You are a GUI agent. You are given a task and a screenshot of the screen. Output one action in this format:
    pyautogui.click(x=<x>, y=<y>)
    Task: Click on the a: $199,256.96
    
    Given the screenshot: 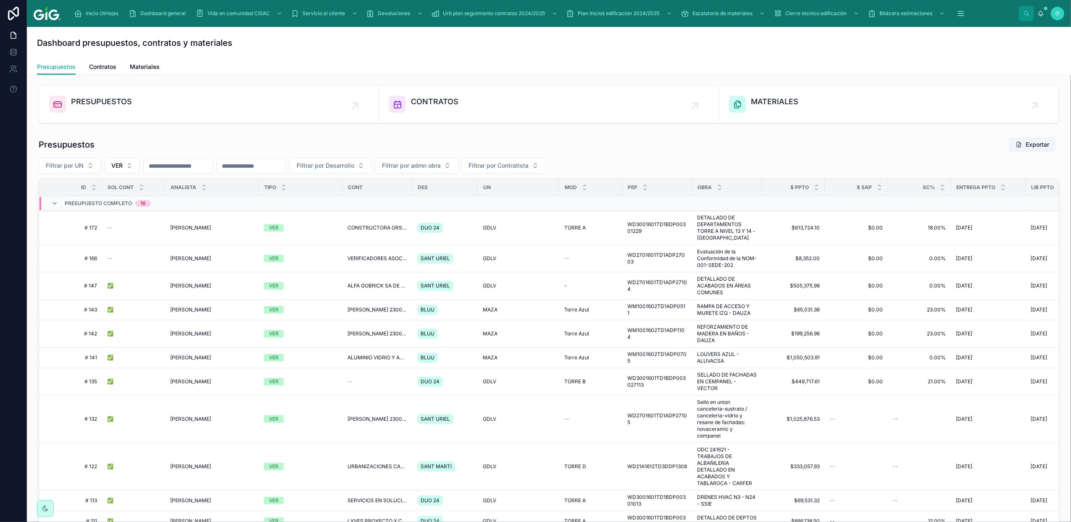 What is the action you would take?
    pyautogui.click(x=793, y=334)
    